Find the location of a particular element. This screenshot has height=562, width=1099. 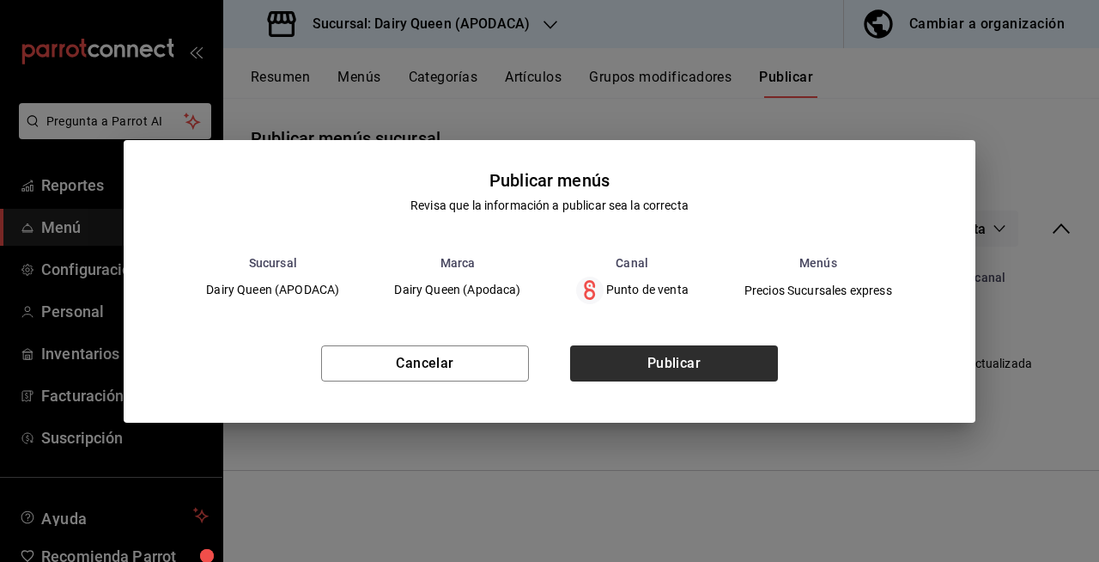

div: Publicar menús is located at coordinates (550, 180).